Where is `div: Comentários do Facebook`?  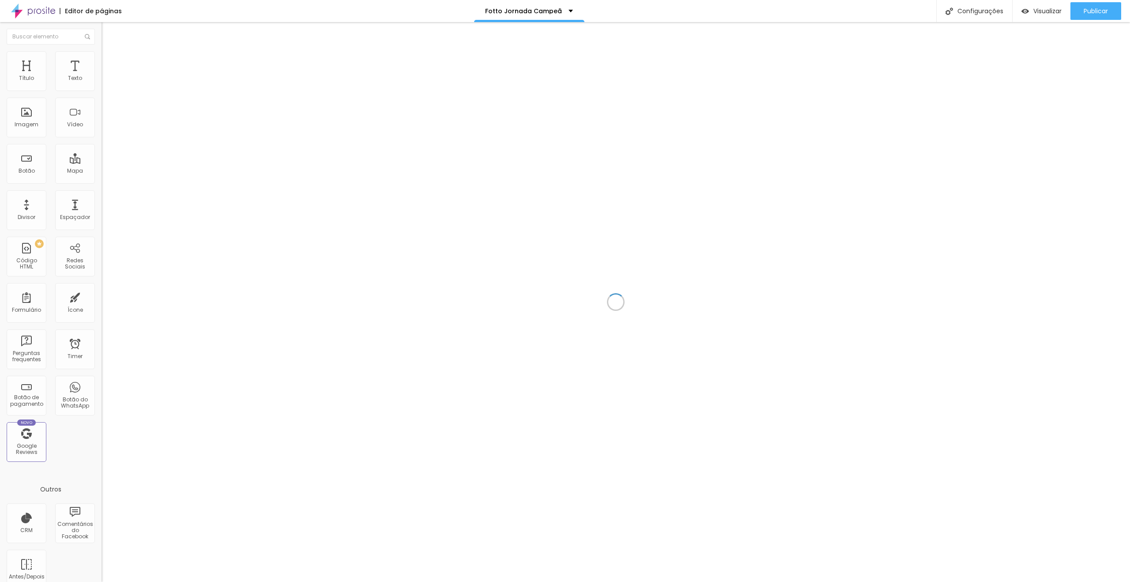 div: Comentários do Facebook is located at coordinates (75, 530).